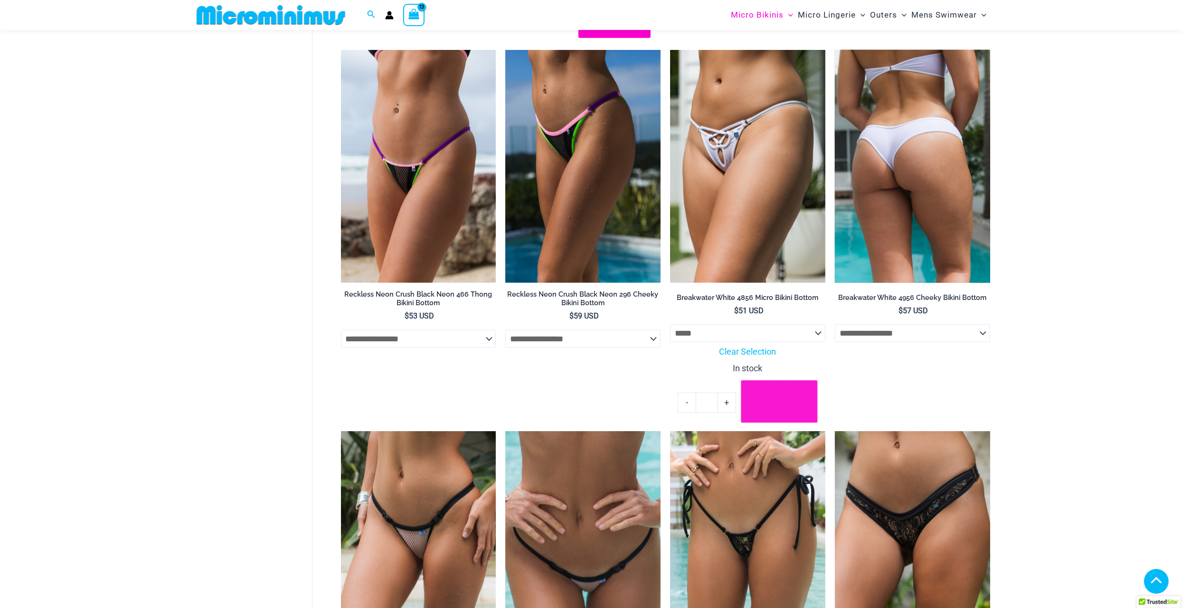 This screenshot has height=608, width=1183. Describe the element at coordinates (419, 166) in the screenshot. I see `a: Reckless Neon Crush Black Neon 466 Thong 01Reckless Neon Crush Black Neon 466 Thong 03Reckless Ne...` at that location.